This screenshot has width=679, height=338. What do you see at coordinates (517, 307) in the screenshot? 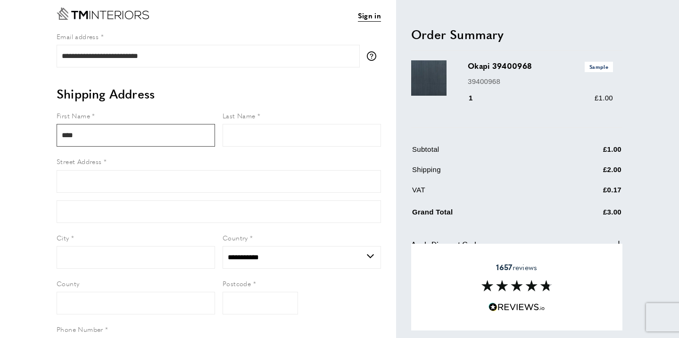
I see `img: Reviews.io 5 stars` at bounding box center [517, 307].